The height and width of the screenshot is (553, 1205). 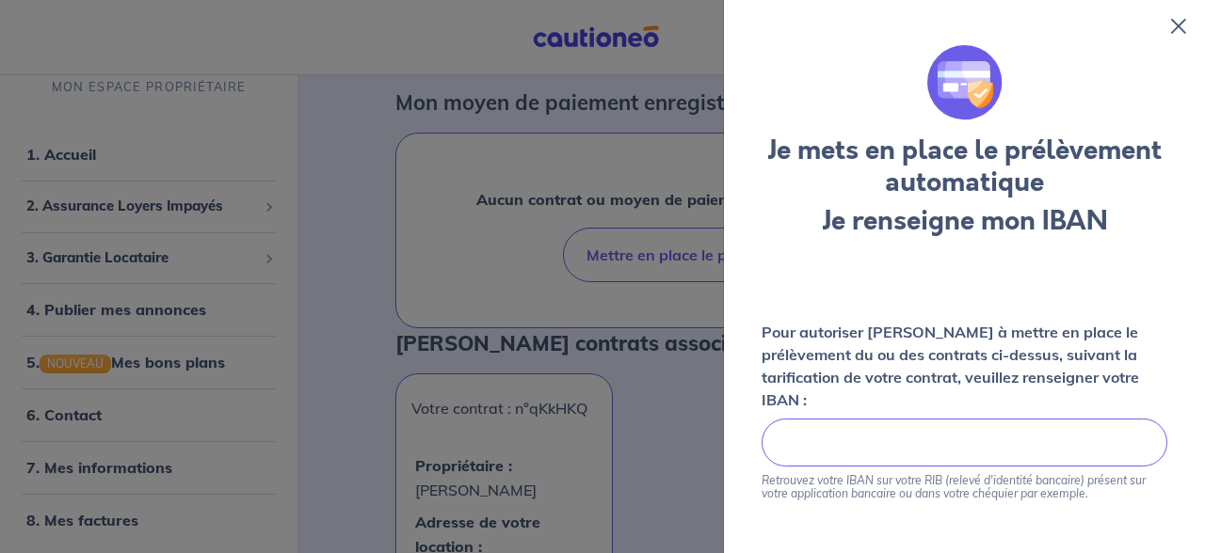 I want to click on img: illu_credit_card.svg, so click(x=965, y=83).